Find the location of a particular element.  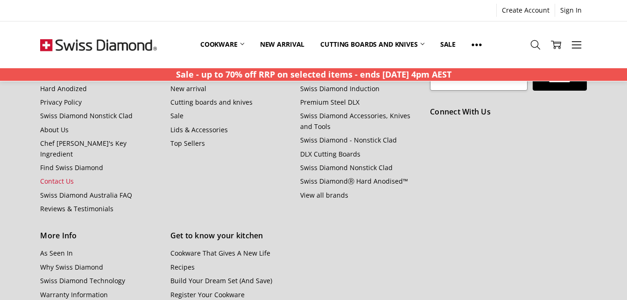

a: Swiss Diamond - Nonstick Clad is located at coordinates (348, 140).